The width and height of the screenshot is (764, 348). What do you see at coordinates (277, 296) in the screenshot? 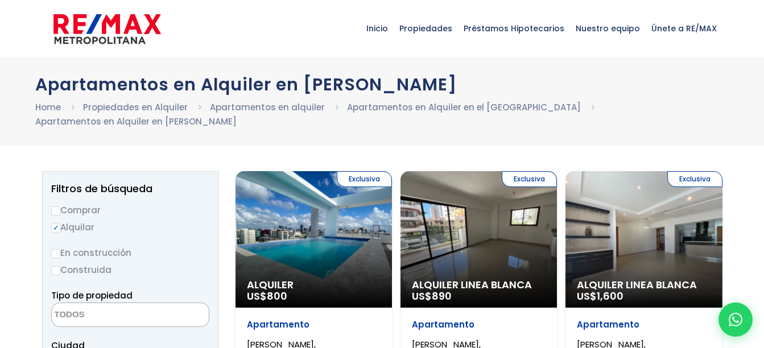
I see `span: 800` at bounding box center [277, 296].